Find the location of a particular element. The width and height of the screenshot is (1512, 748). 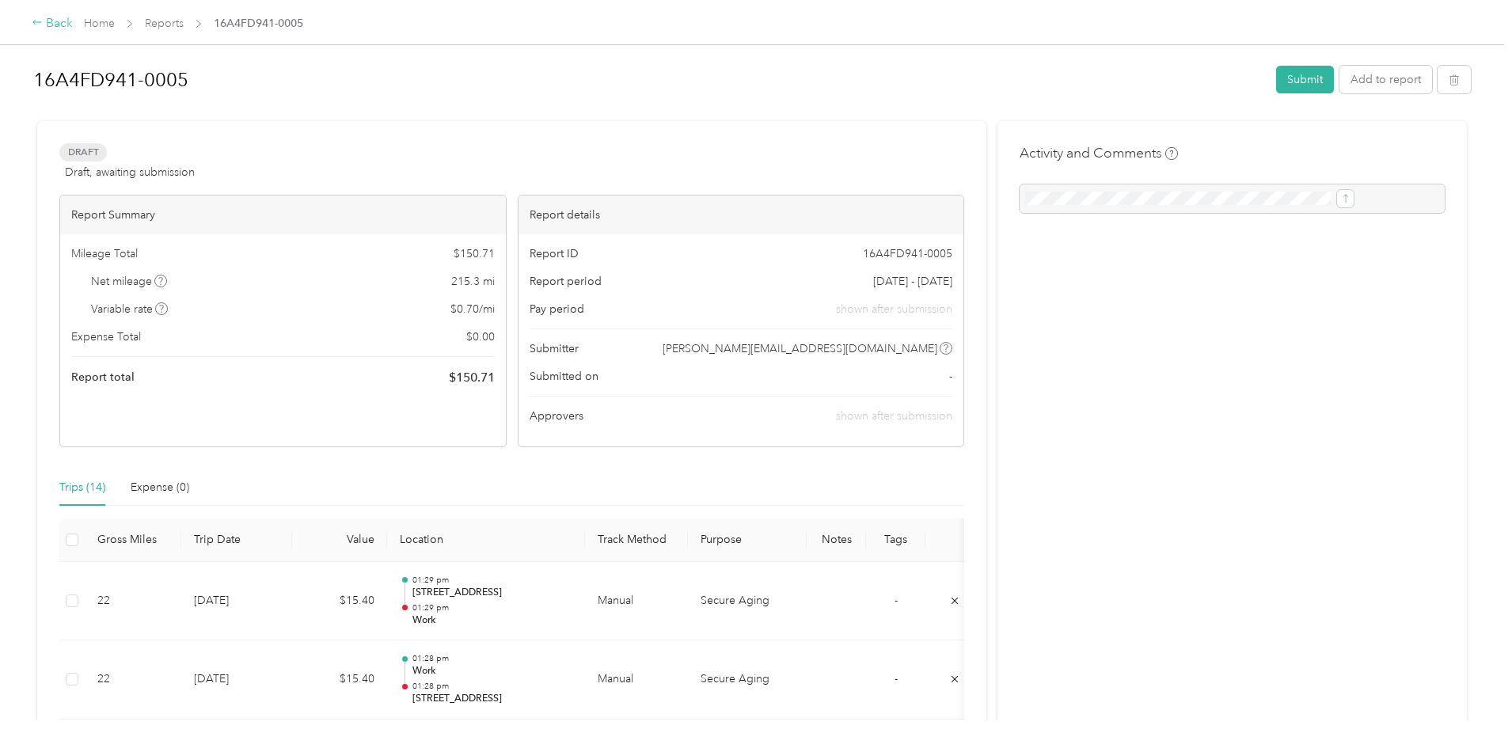

a: Reports is located at coordinates (164, 23).